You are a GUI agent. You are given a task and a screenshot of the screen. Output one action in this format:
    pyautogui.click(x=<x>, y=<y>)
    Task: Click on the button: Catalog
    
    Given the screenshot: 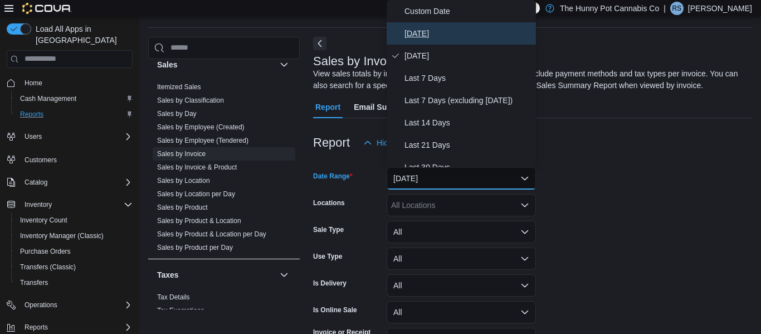 What is the action you would take?
    pyautogui.click(x=70, y=182)
    